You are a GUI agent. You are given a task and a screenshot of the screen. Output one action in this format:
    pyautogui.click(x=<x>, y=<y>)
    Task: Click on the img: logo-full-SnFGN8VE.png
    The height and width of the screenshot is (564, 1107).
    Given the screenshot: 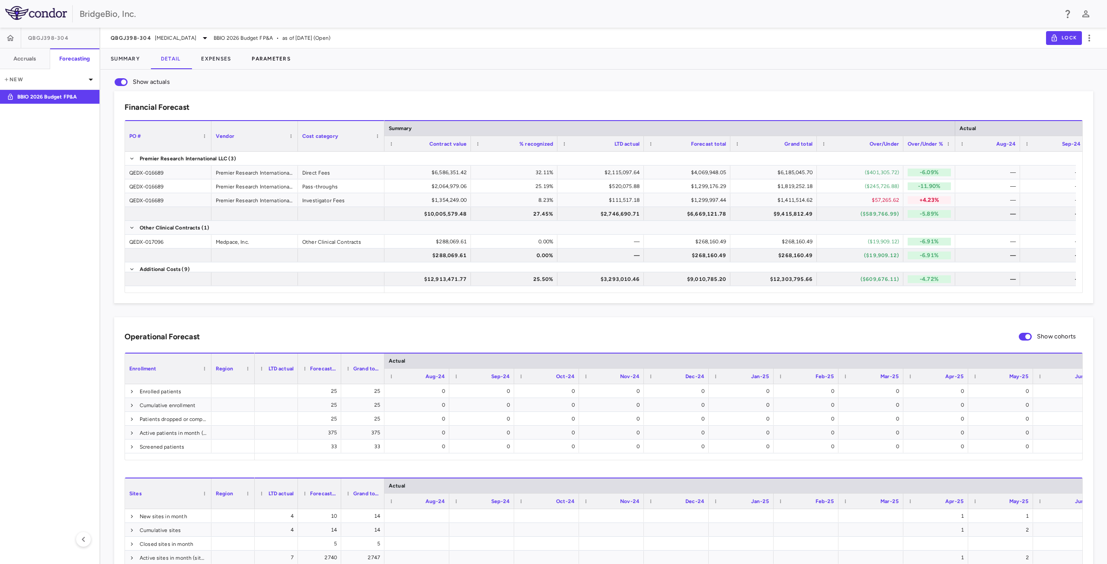 What is the action you would take?
    pyautogui.click(x=36, y=13)
    